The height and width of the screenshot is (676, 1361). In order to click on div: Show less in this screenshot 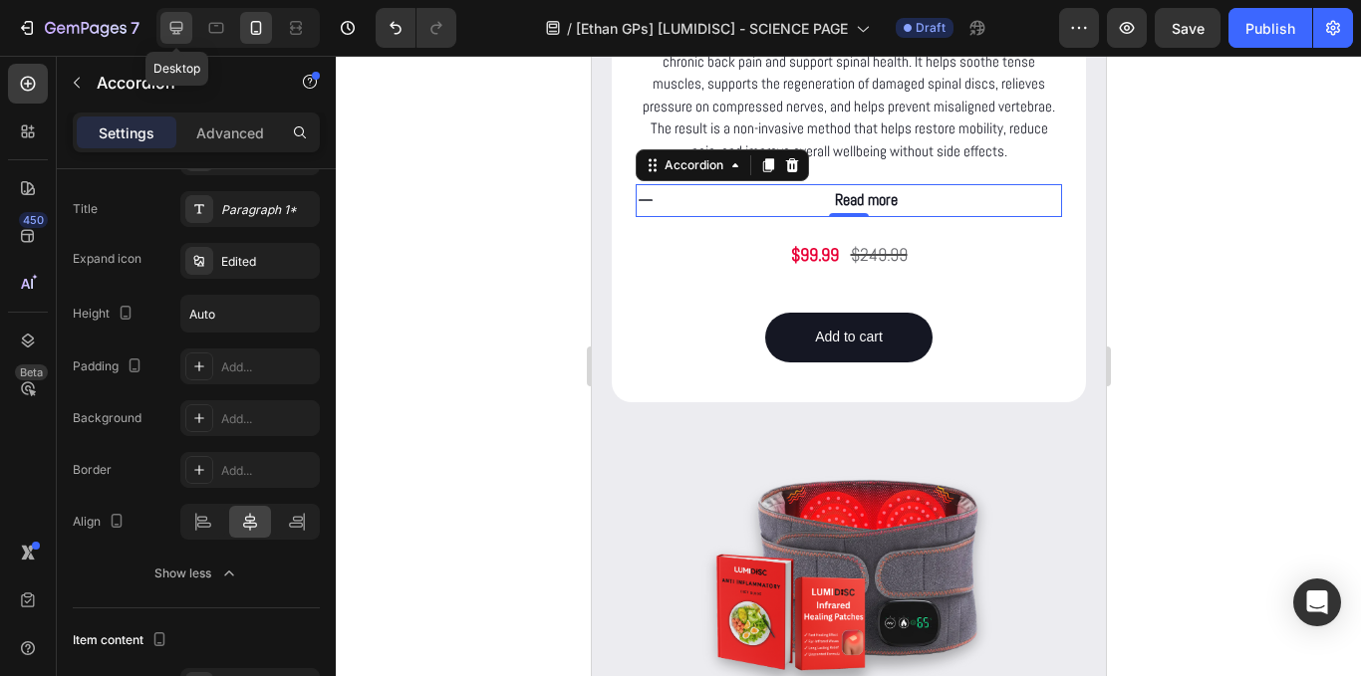, I will do `click(196, 574)`.